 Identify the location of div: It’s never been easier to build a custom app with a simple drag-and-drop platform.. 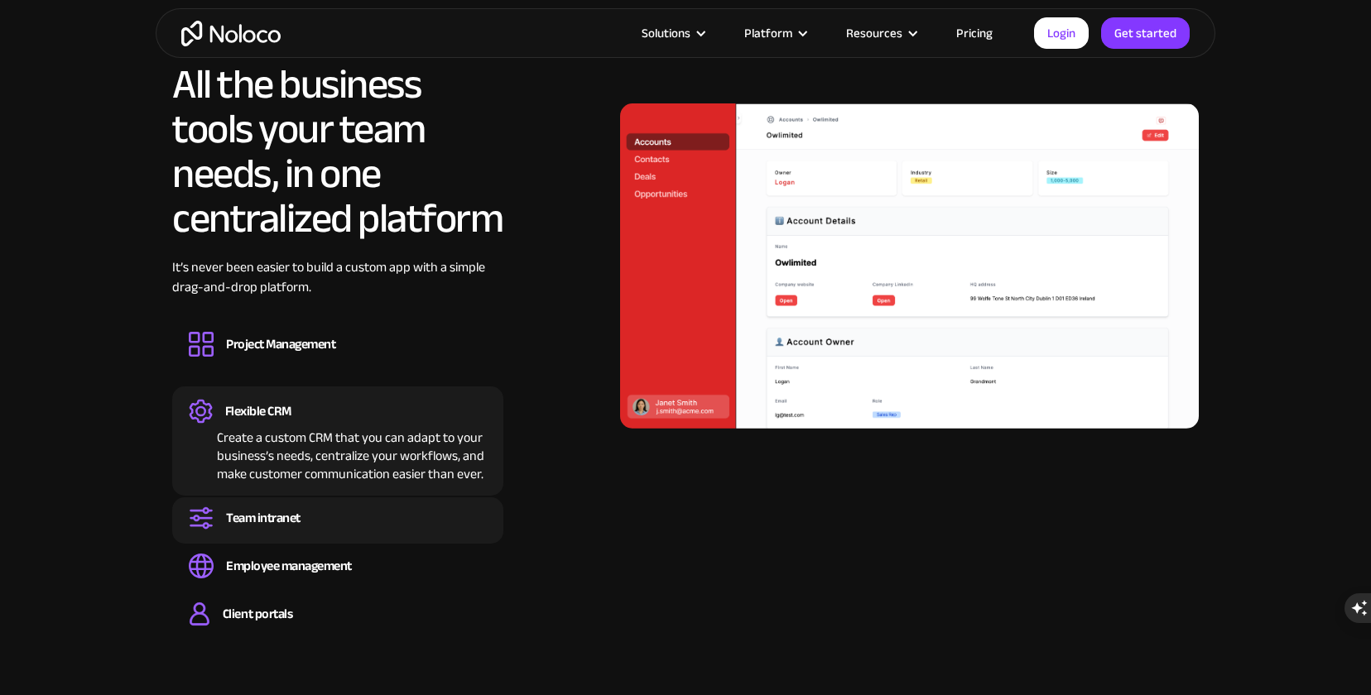
(338, 290).